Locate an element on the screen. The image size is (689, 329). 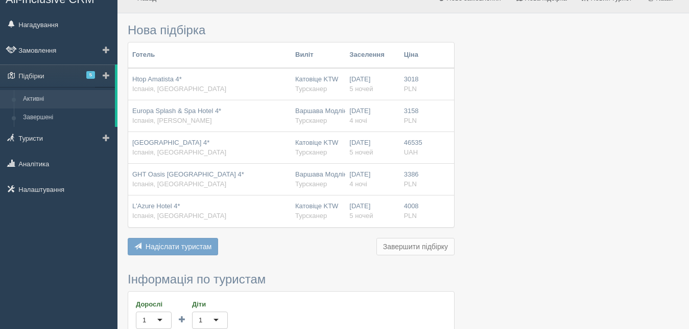
h3: Інформація по туристам is located at coordinates (291, 279).